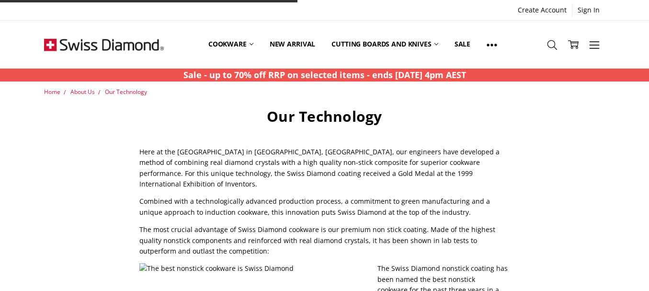 This screenshot has width=649, height=291. I want to click on span: About Us, so click(82, 91).